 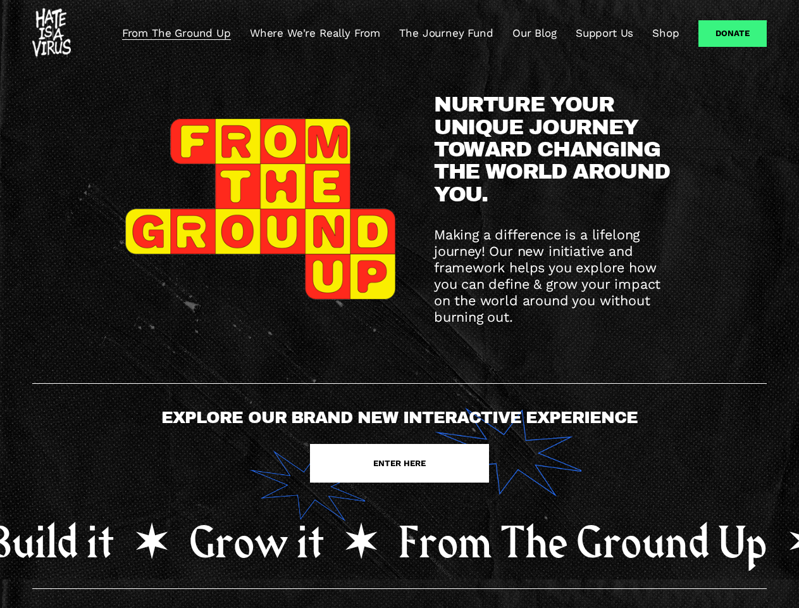 What do you see at coordinates (446, 34) in the screenshot?
I see `a: The Journey Fund` at bounding box center [446, 34].